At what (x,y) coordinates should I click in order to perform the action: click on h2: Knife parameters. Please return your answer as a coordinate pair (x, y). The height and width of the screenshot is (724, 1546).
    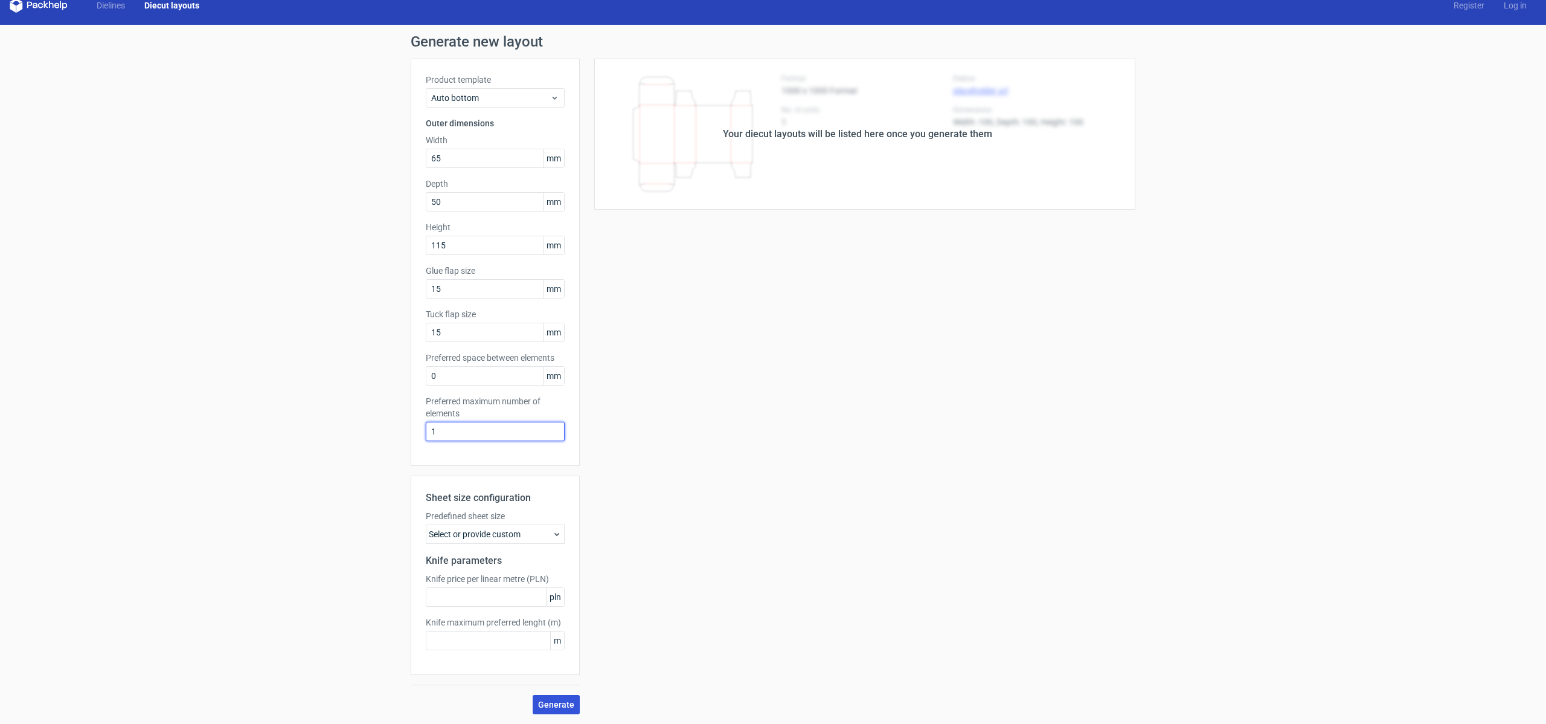
    Looking at the image, I should click on (495, 560).